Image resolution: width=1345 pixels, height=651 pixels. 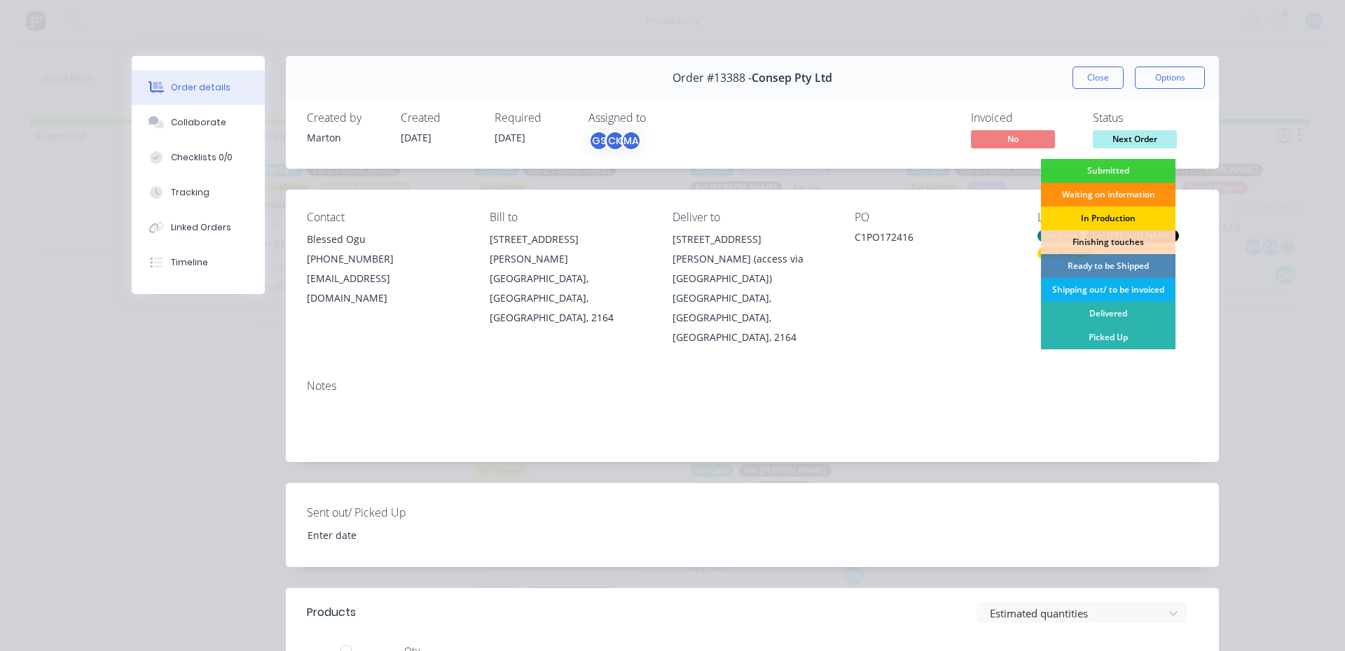 What do you see at coordinates (1108, 242) in the screenshot?
I see `div: Finishing touches` at bounding box center [1108, 242].